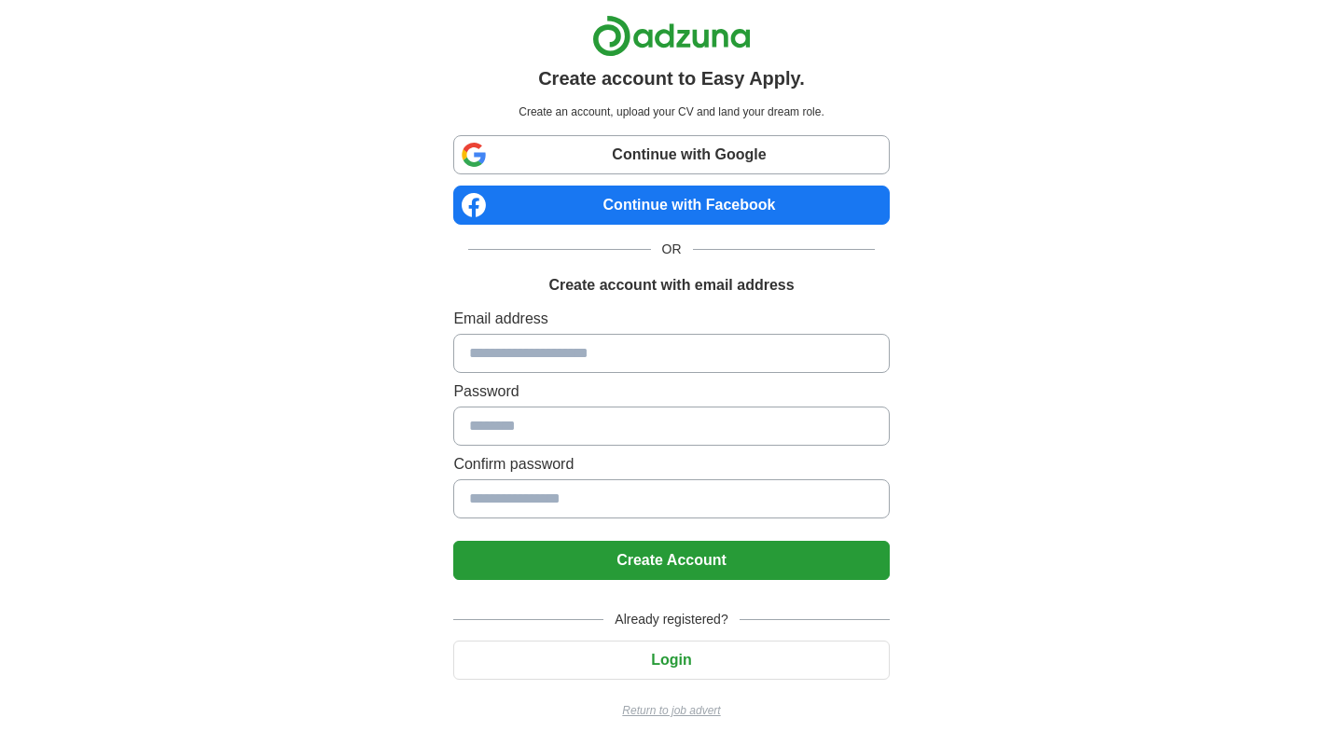  I want to click on a: Continue with Google, so click(670, 155).